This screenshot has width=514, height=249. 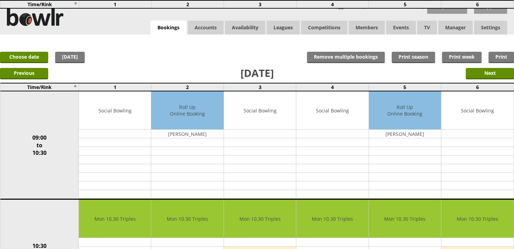 I want to click on input: Remove multiple bookings, so click(x=346, y=57).